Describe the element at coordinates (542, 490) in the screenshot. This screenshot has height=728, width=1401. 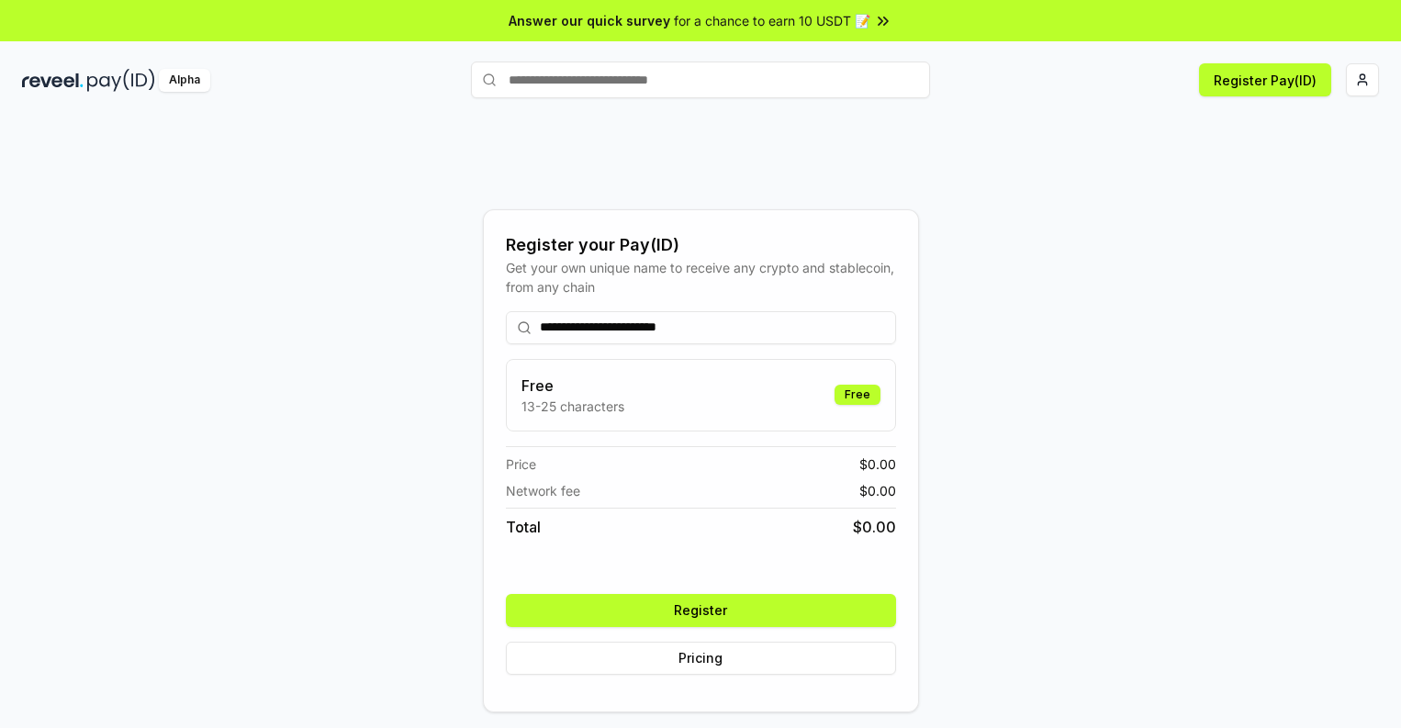
I see `span: Network fee` at that location.